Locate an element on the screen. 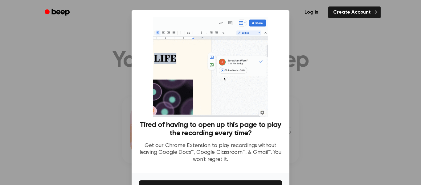  img: Beep extension in action is located at coordinates (210, 67).